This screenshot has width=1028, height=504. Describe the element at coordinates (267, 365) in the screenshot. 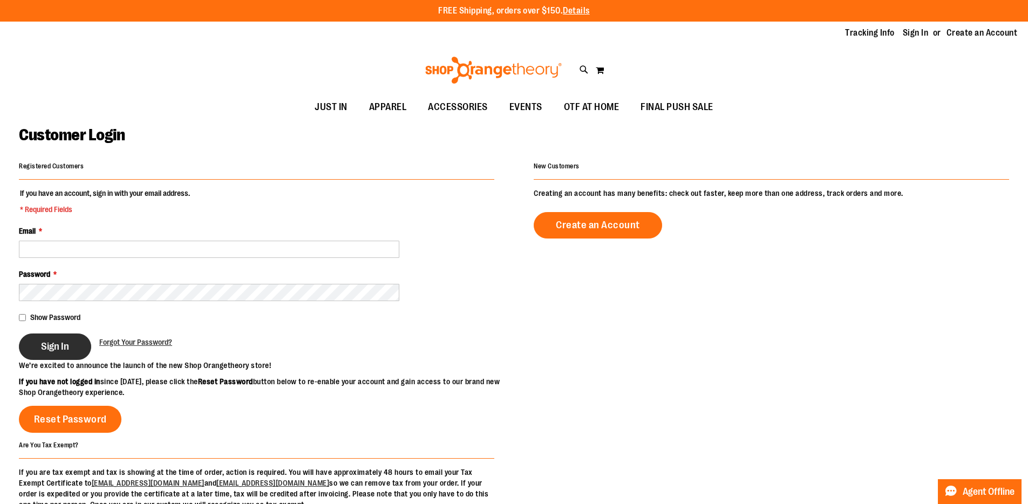

I see `p: We’re excited to announce the launch of the new Shop Orangetheory store!` at that location.